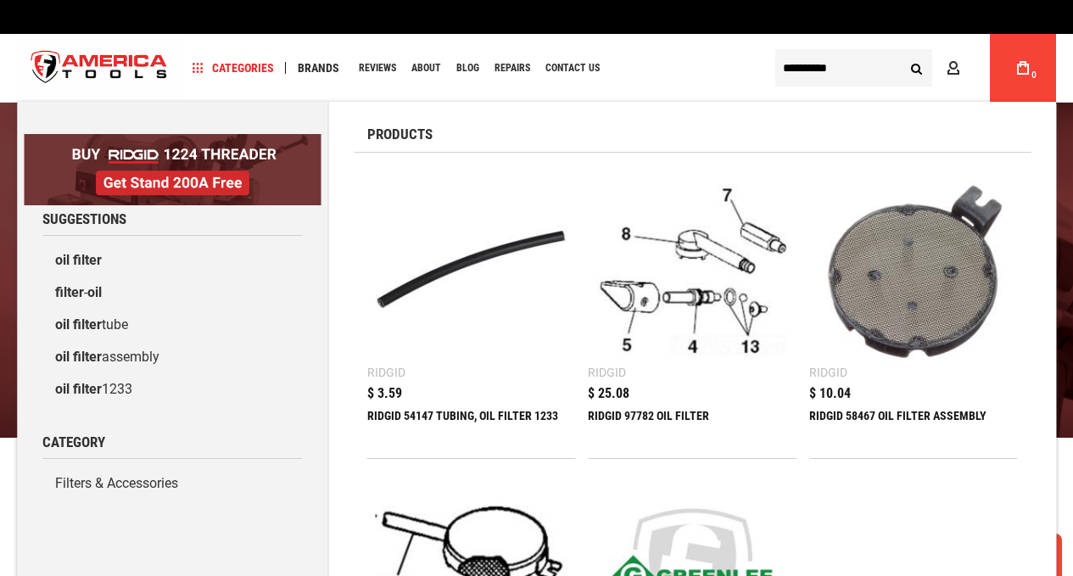 The height and width of the screenshot is (576, 1073). Describe the element at coordinates (913, 270) in the screenshot. I see `img: RIDGID 58467 OIL FILTER ASSEMBLY` at that location.